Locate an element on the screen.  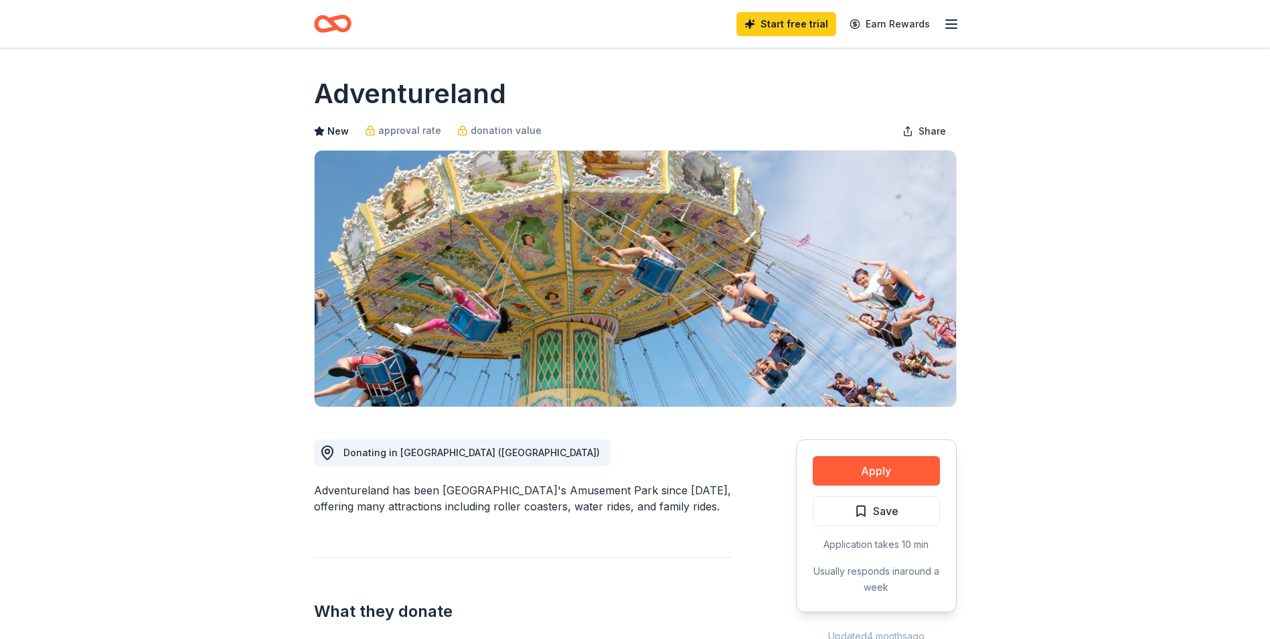
h1: Adventureland is located at coordinates (410, 94).